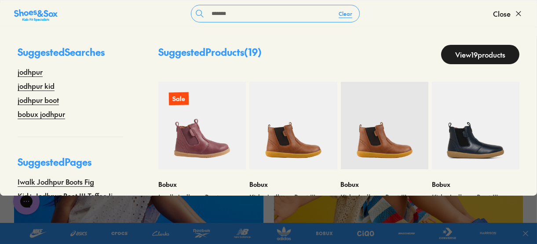 Image resolution: width=537 pixels, height=244 pixels. What do you see at coordinates (345, 14) in the screenshot?
I see `button: Clear` at bounding box center [345, 14].